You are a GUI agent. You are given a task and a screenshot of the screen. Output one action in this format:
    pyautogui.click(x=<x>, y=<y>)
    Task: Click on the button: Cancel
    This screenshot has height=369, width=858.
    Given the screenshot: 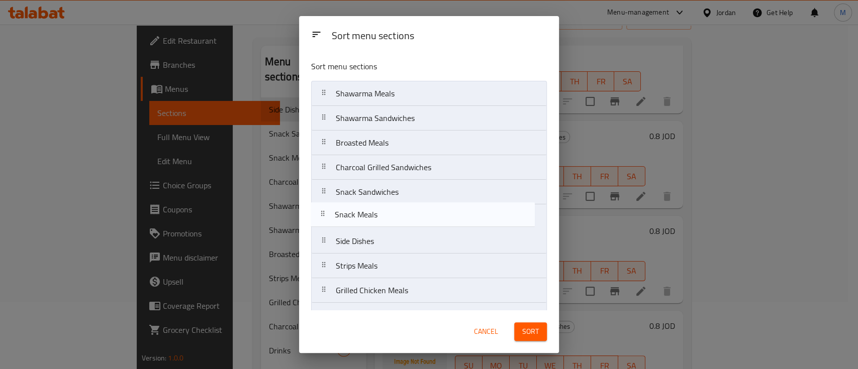 What is the action you would take?
    pyautogui.click(x=486, y=332)
    